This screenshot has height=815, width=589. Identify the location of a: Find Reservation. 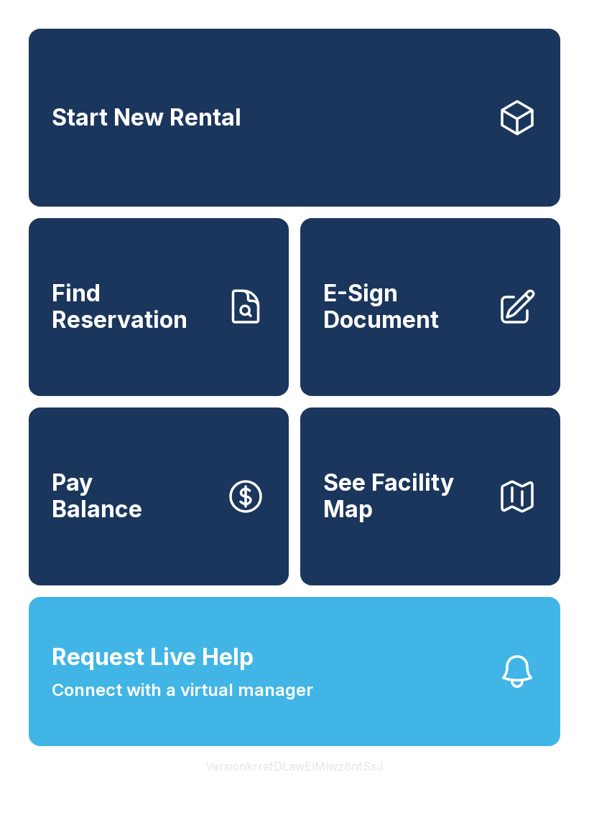
(159, 307).